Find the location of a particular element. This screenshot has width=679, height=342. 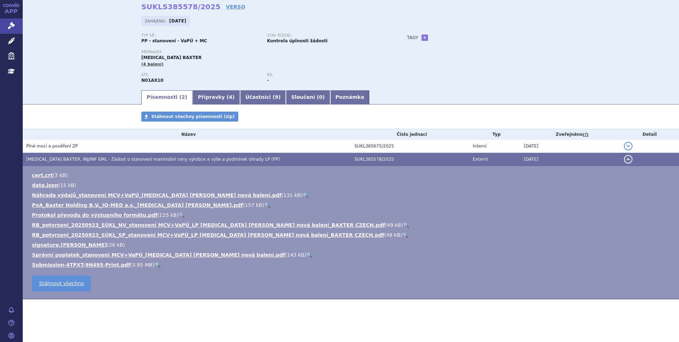

th: Název is located at coordinates (187, 134).